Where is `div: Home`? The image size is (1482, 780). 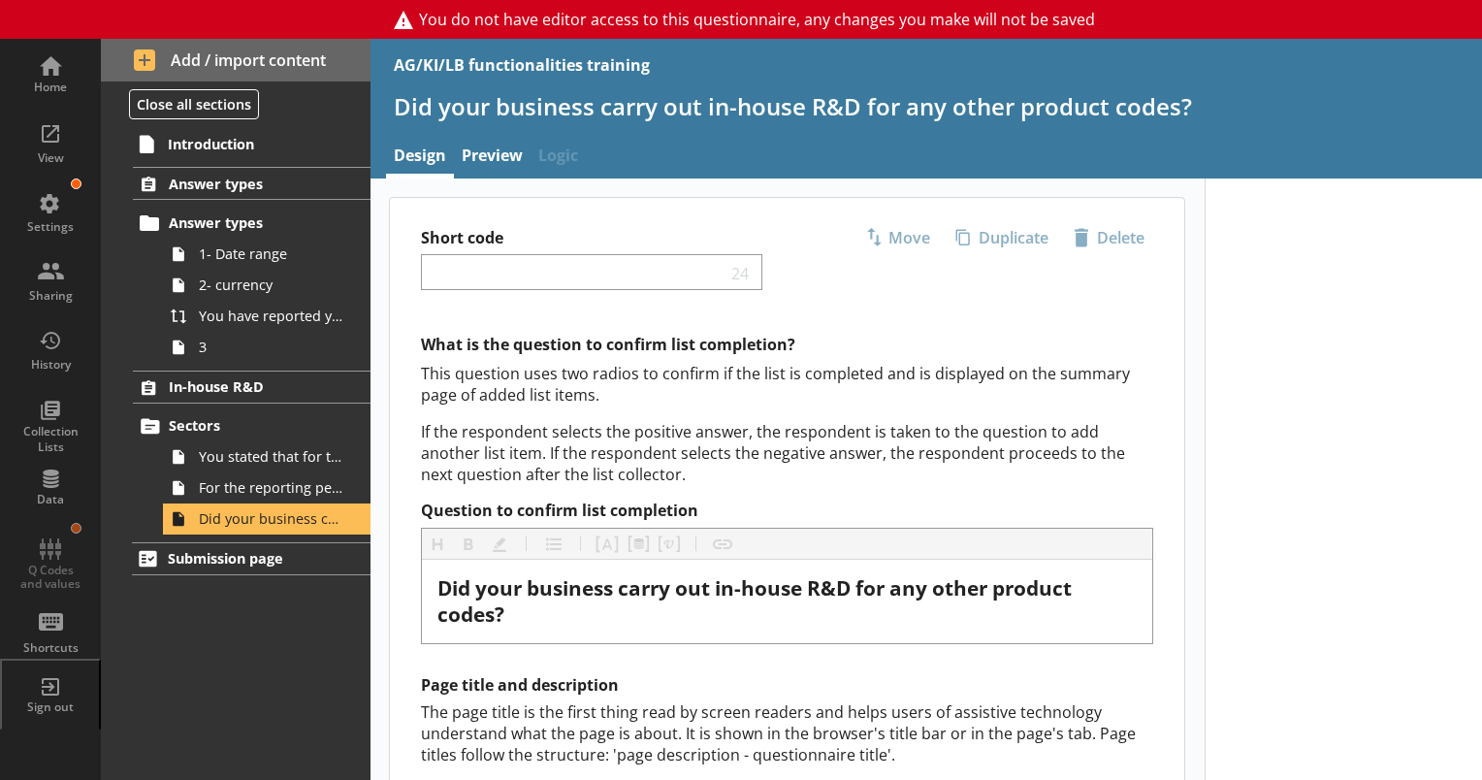 div: Home is located at coordinates (50, 87).